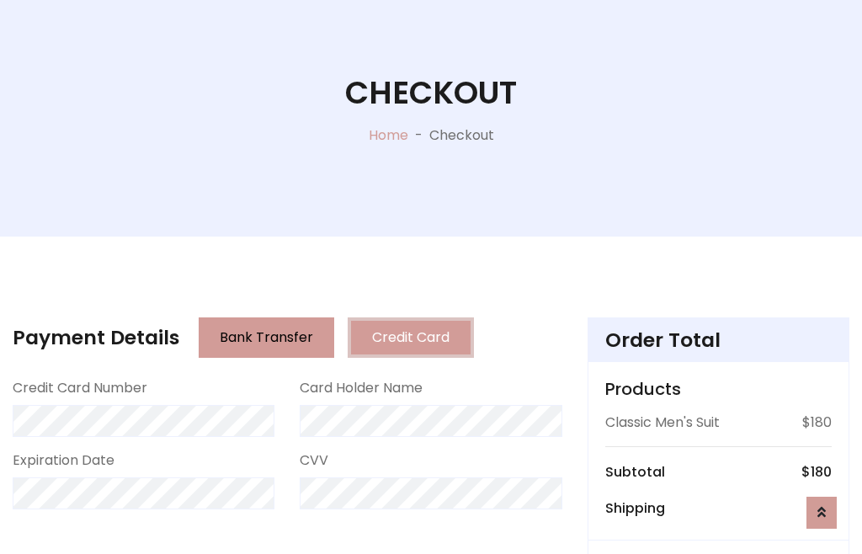 The height and width of the screenshot is (554, 862). Describe the element at coordinates (718, 340) in the screenshot. I see `h4: Order Total` at that location.